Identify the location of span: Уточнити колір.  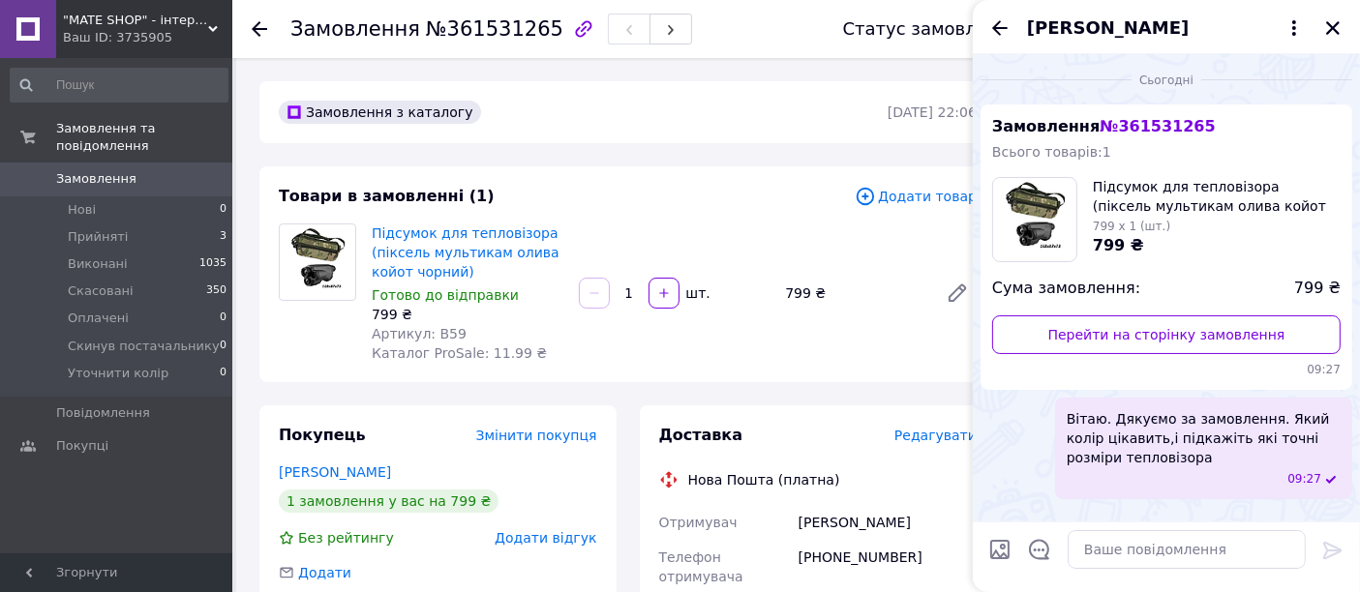
(118, 374).